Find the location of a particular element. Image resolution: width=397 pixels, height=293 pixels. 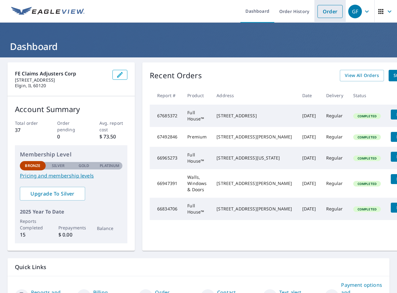

p: Account Summary is located at coordinates (71, 109).